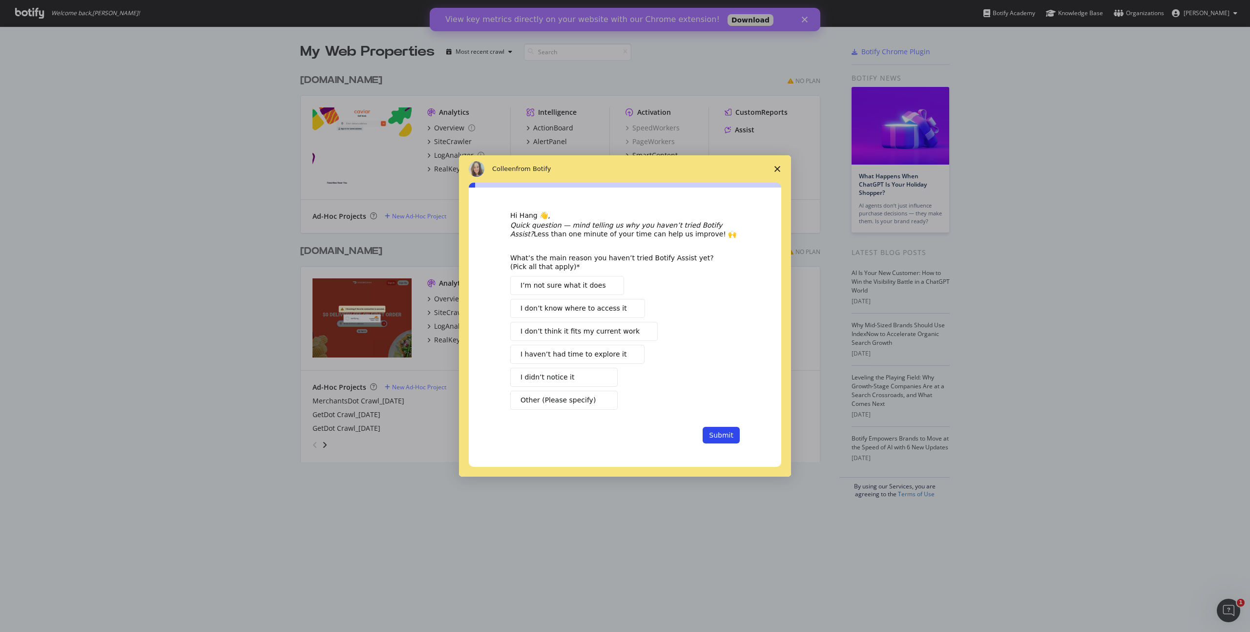 This screenshot has width=1250, height=632. What do you see at coordinates (567, 285) in the screenshot?
I see `button: I’m not sure what it does` at bounding box center [567, 285].